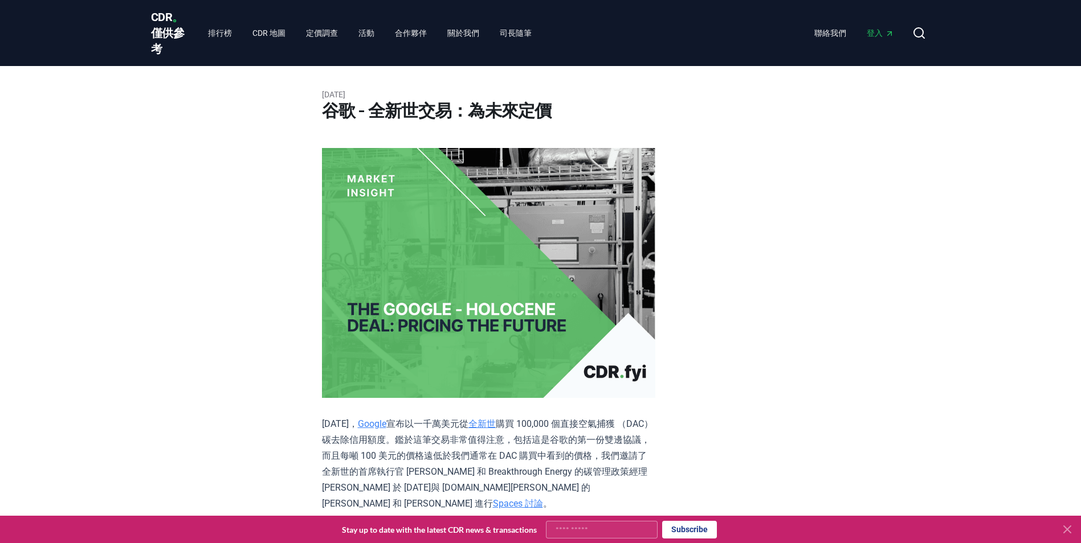 Image resolution: width=1081 pixels, height=543 pixels. I want to click on img: 部落格文章圖片, so click(488, 273).